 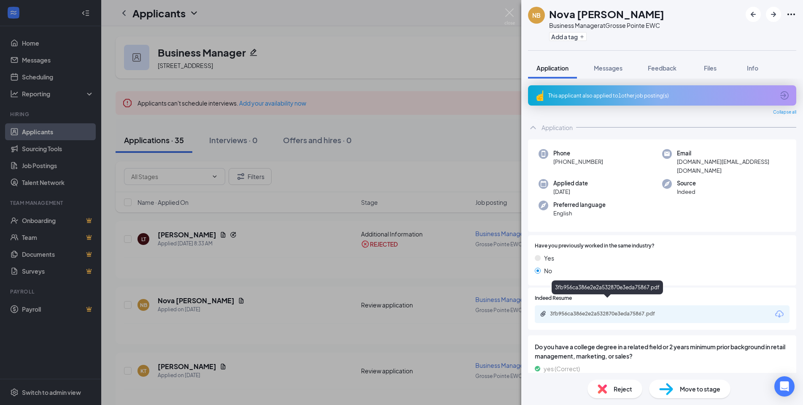 What do you see at coordinates (785, 386) in the screenshot?
I see `div: Open Intercom Messenger` at bounding box center [785, 386].